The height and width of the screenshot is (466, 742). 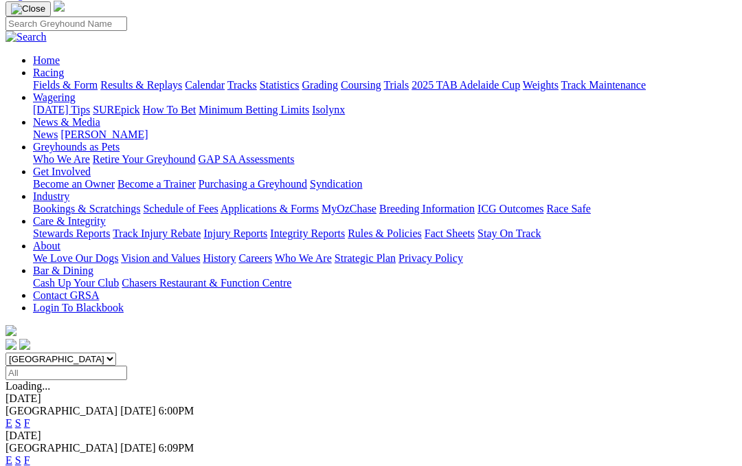 What do you see at coordinates (62, 171) in the screenshot?
I see `a: Get Involved` at bounding box center [62, 171].